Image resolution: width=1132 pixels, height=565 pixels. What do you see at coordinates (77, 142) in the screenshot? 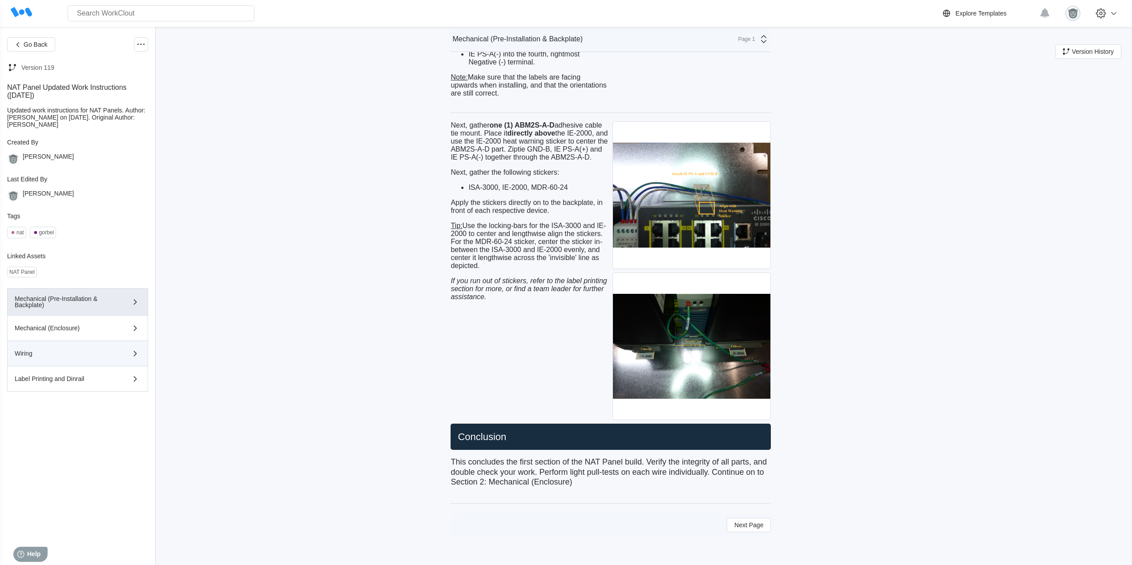
I see `div: Created By` at bounding box center [77, 142].